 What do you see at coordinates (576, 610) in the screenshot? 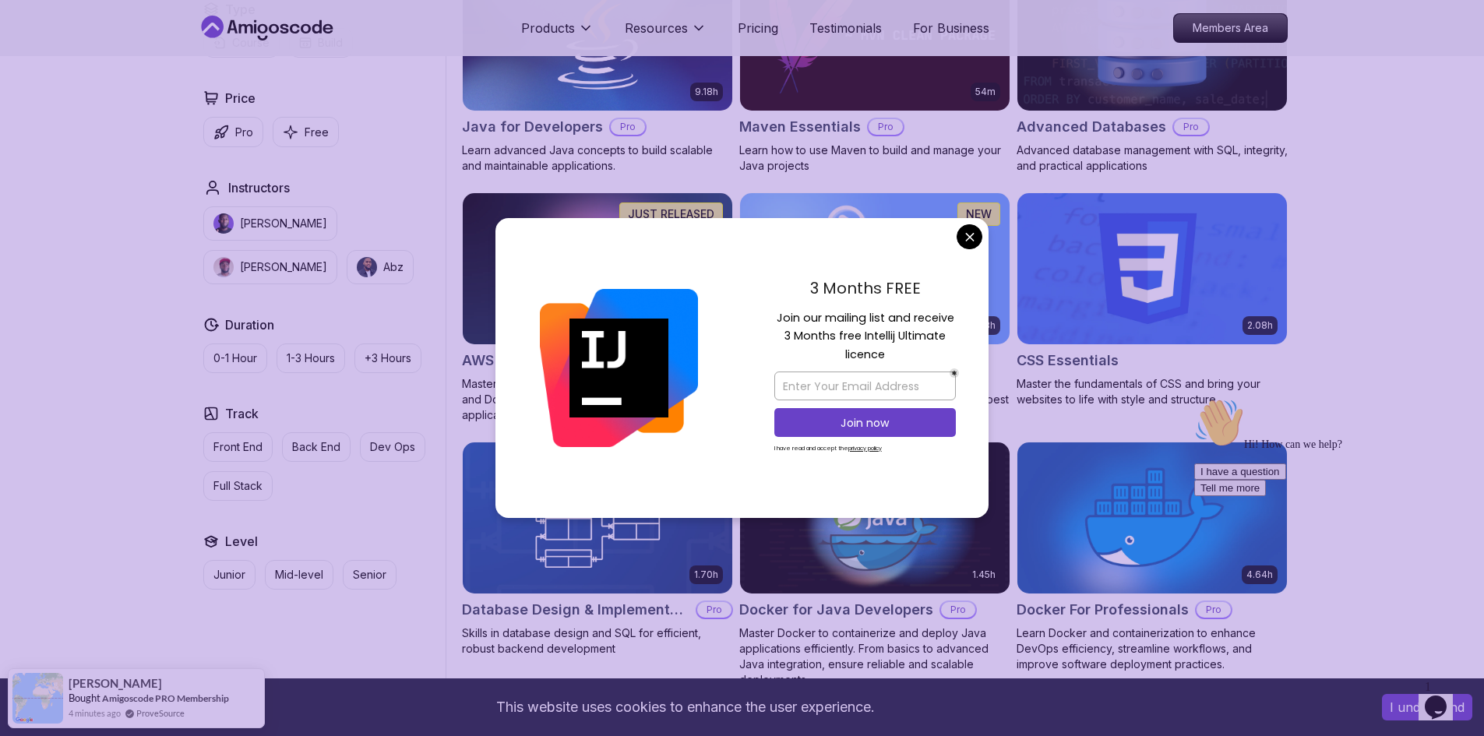
I see `h2: Database Design & Implementation` at bounding box center [576, 610].